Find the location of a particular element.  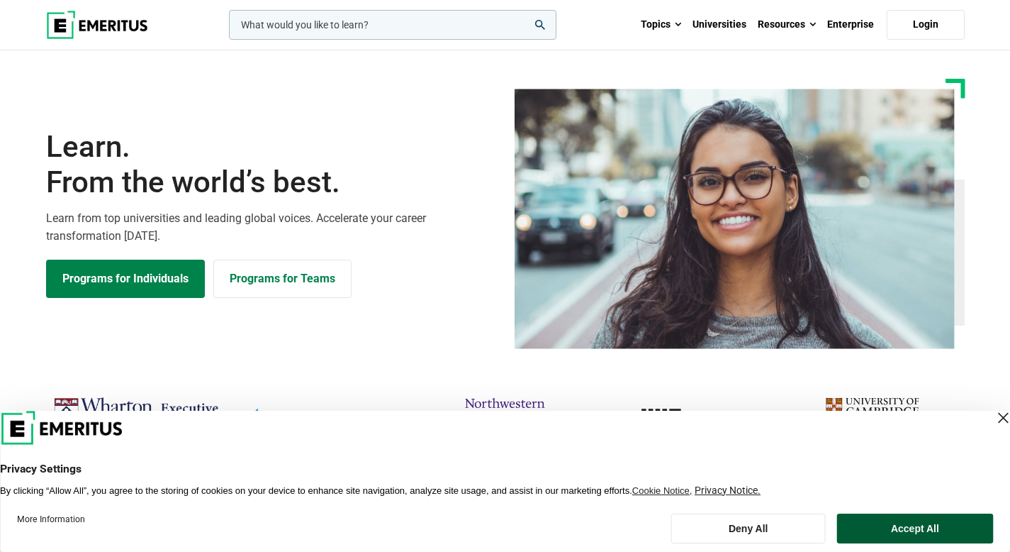

span: From the world’s best. is located at coordinates (272, 182).